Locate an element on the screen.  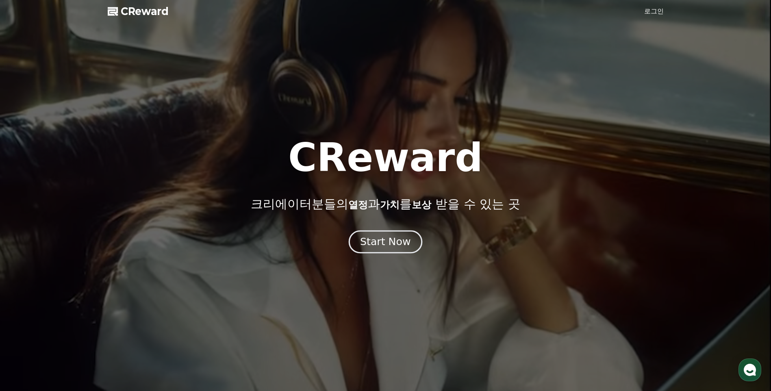
a: 로그인 is located at coordinates (654, 11).